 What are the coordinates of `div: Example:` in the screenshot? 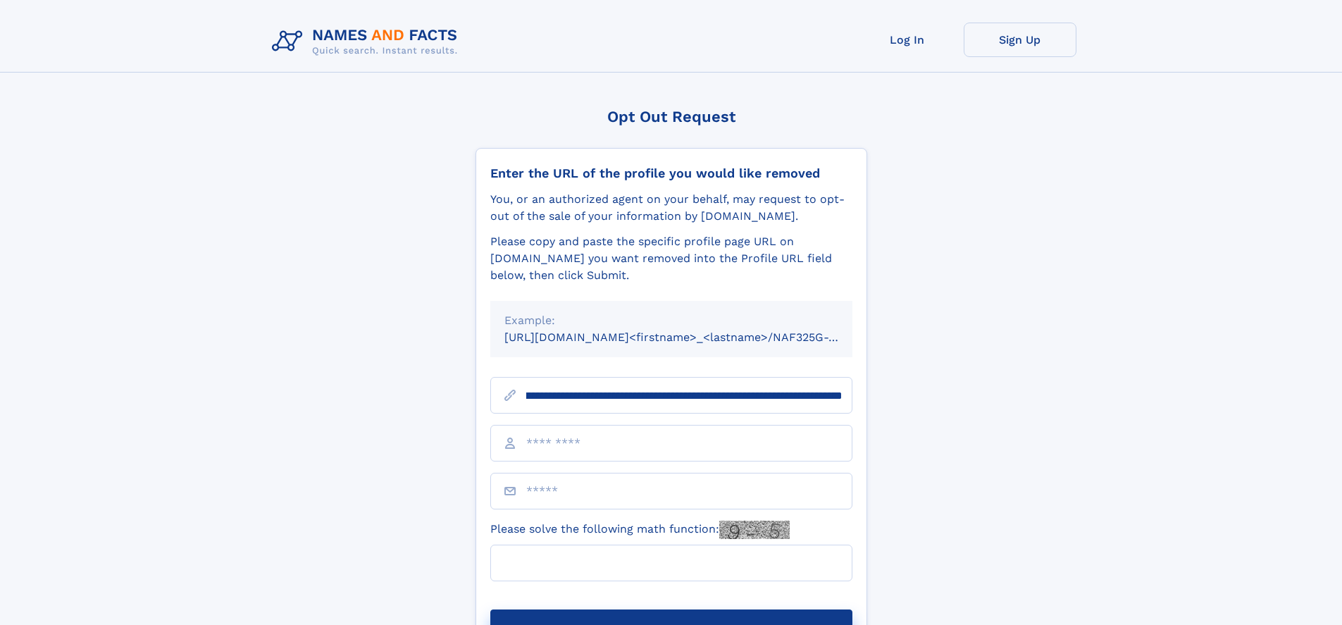 It's located at (671, 321).